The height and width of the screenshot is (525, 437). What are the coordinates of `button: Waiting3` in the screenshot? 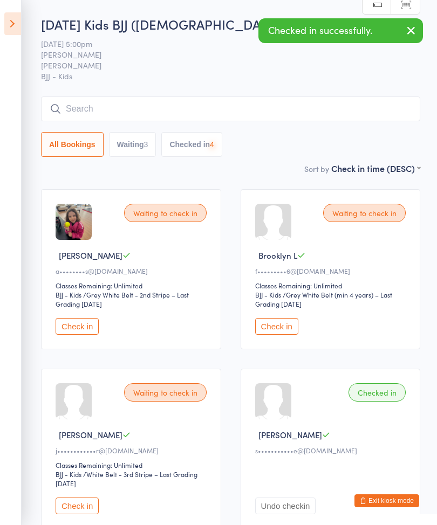 It's located at (133, 144).